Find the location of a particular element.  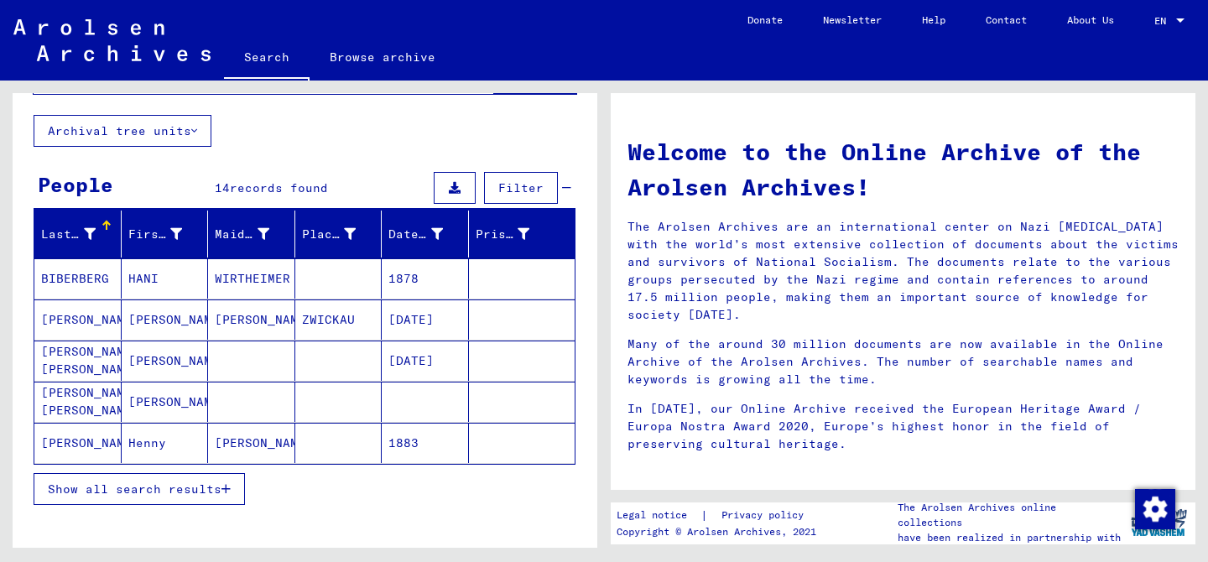

mat-header-cell: Last Name is located at coordinates (78, 234).